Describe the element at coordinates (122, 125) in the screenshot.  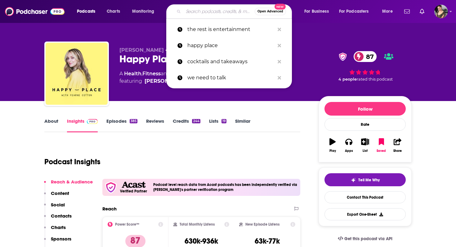
I see `a: Episodes385` at that location.